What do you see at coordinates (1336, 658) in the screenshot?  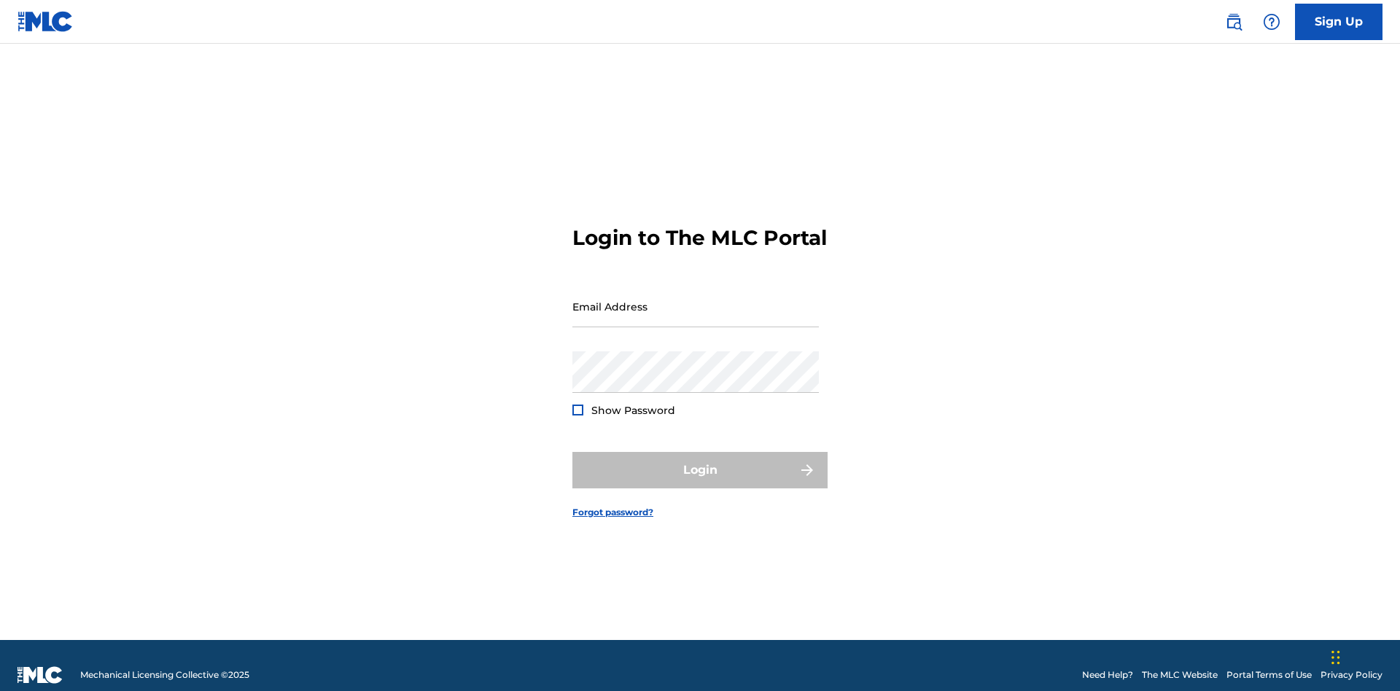 I see `div: Drag` at bounding box center [1336, 658].